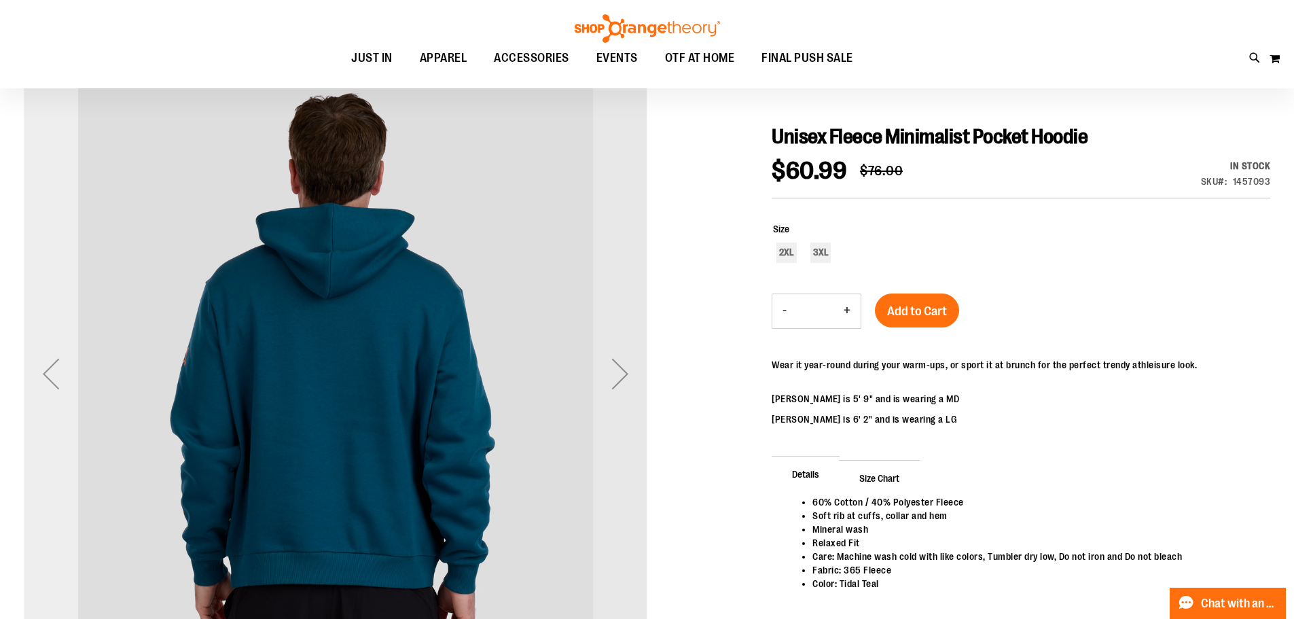  Describe the element at coordinates (1034, 570) in the screenshot. I see `li: Fabric: 365 Fleece` at that location.